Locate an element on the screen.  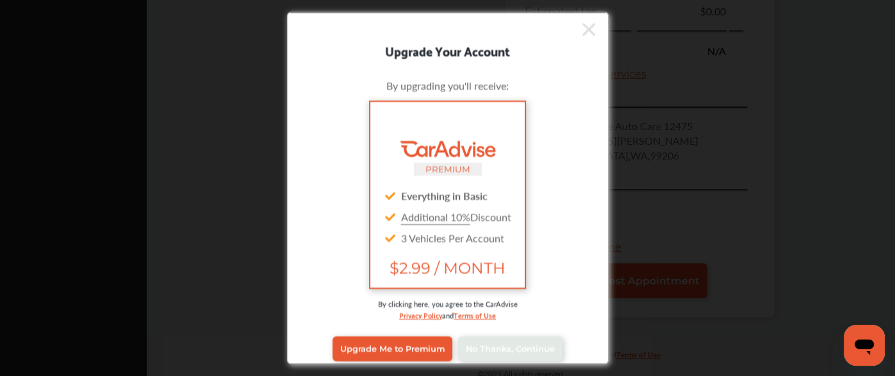
div: By clicking here, you agree to the CarAdvise and is located at coordinates (448, 315).